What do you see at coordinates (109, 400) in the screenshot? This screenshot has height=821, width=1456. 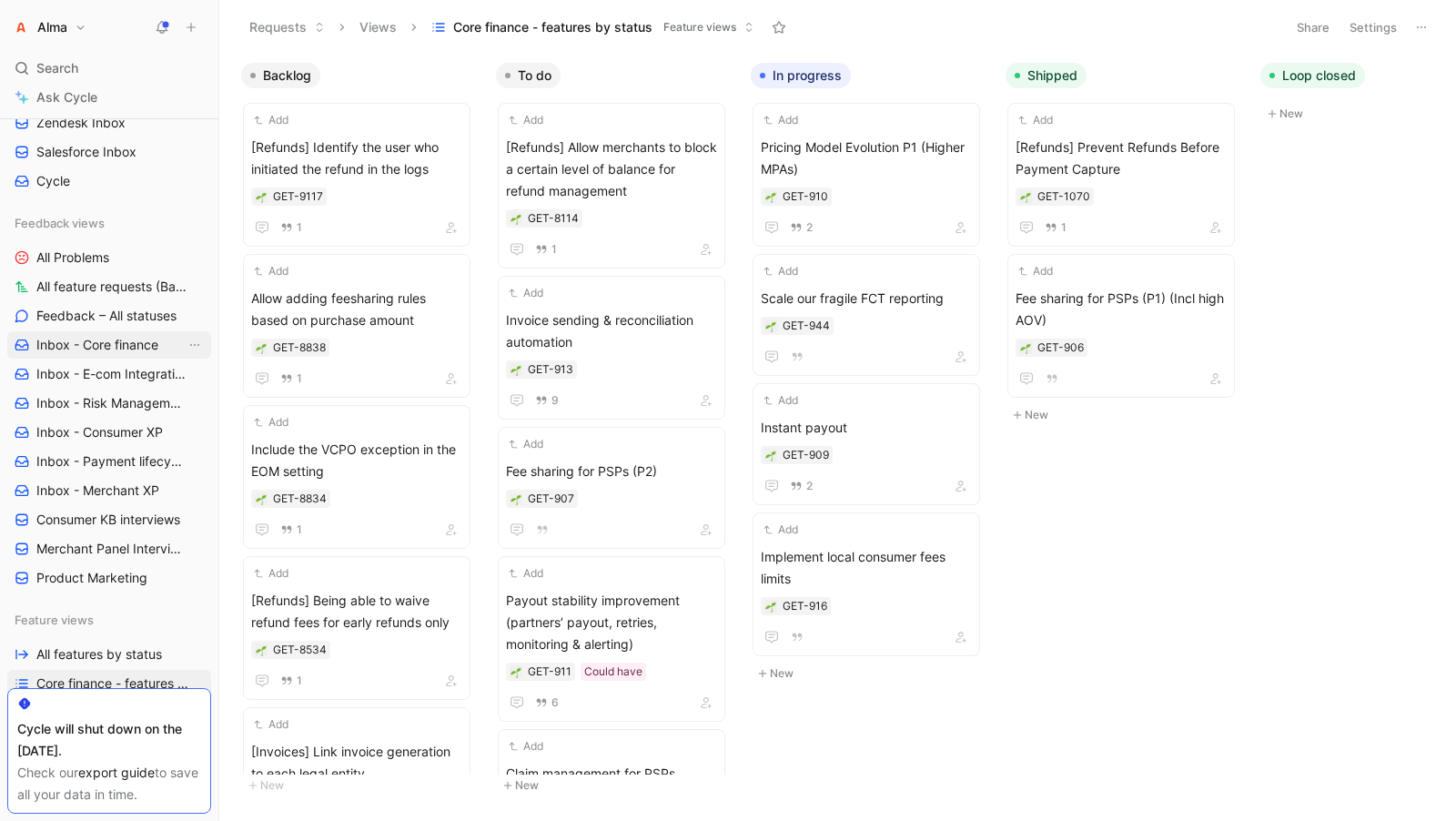 I see `div: Feedback viewsAll ProblemsAll feature requests (Backlog & To do)Feedback – All statusesInbox - Co...` at bounding box center [109, 400].